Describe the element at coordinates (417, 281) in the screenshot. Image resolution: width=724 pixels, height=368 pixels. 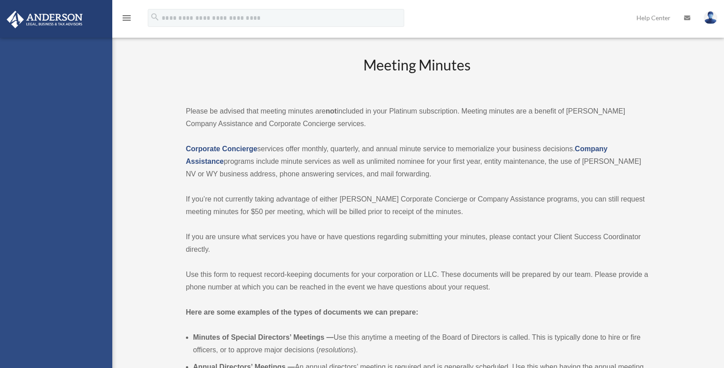
I see `p: Use this form to request record-keeping documents for your corporation or LLC. These documents wi...` at that location.